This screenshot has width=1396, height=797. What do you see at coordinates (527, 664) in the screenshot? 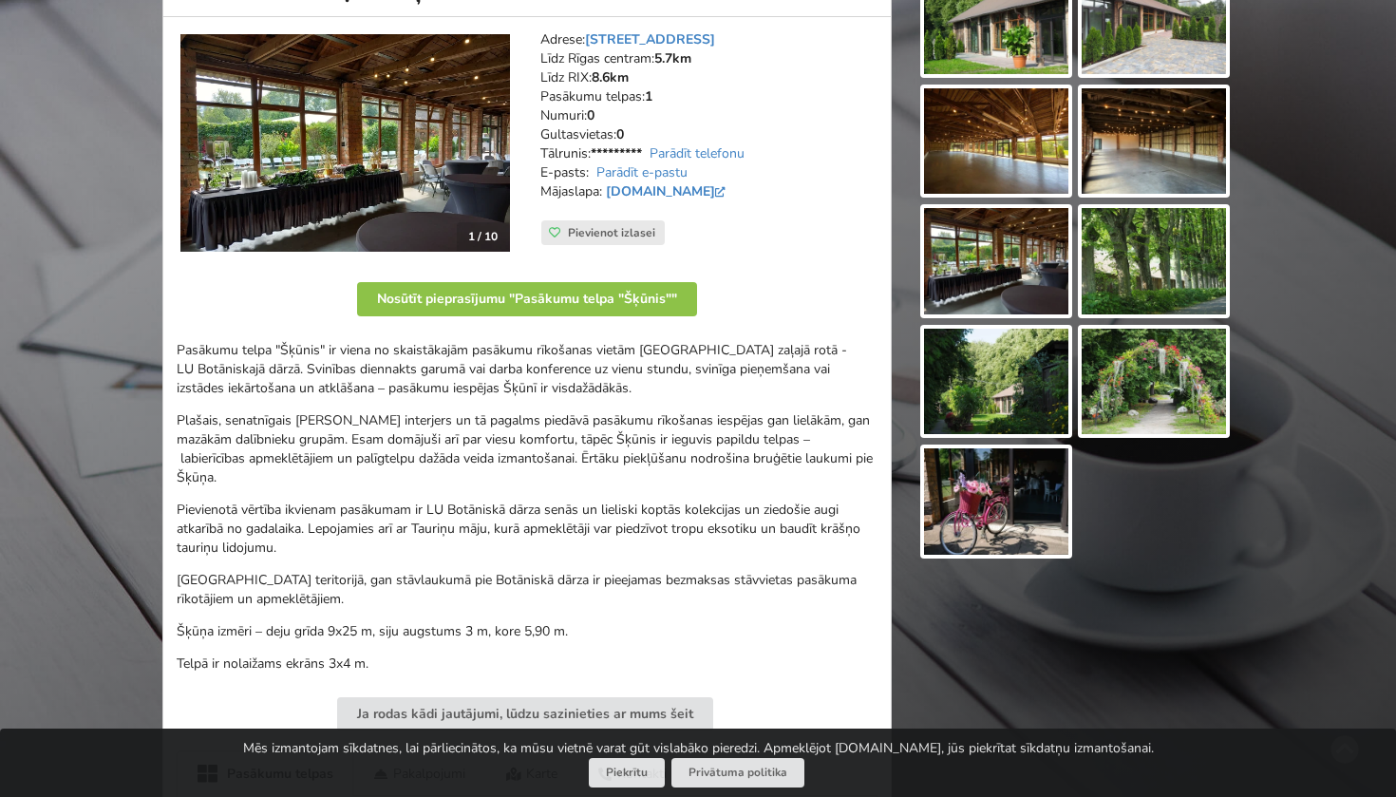
I see `p: Telpā ir nolaižams ekrāns 3x4 m.` at bounding box center [527, 664].